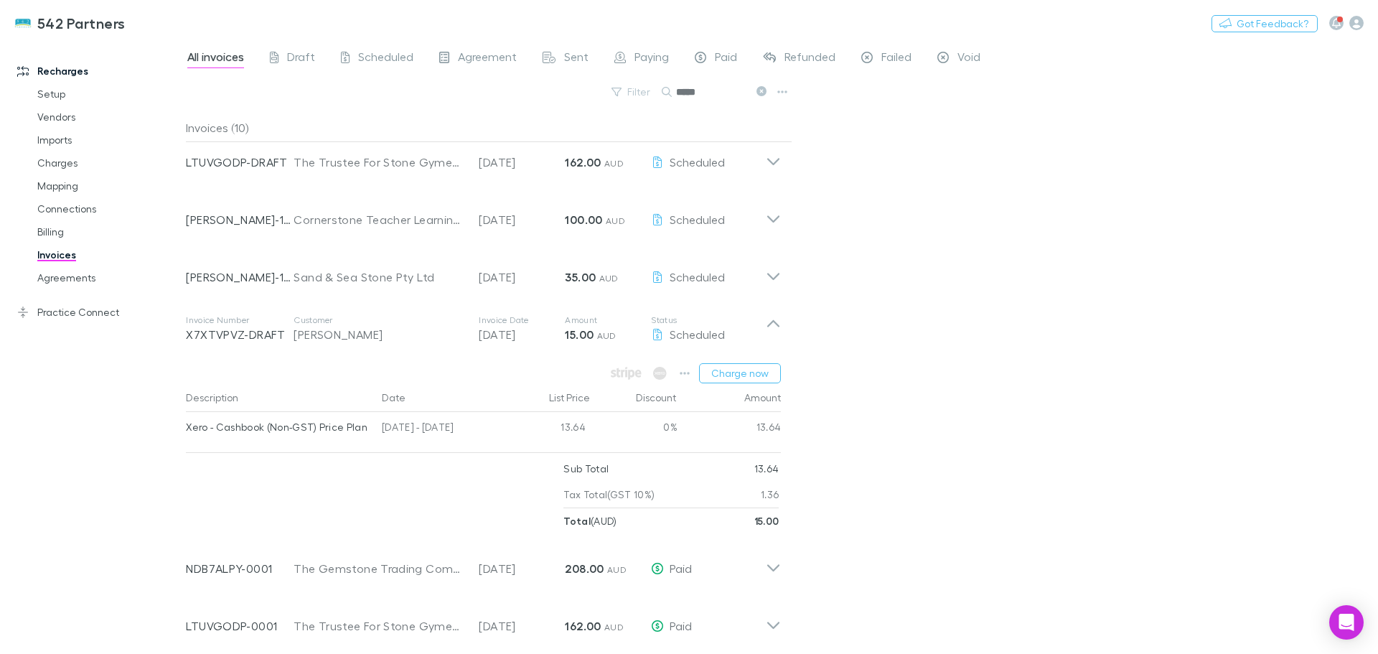 Image resolution: width=1378 pixels, height=654 pixels. I want to click on strong: 35.00, so click(580, 277).